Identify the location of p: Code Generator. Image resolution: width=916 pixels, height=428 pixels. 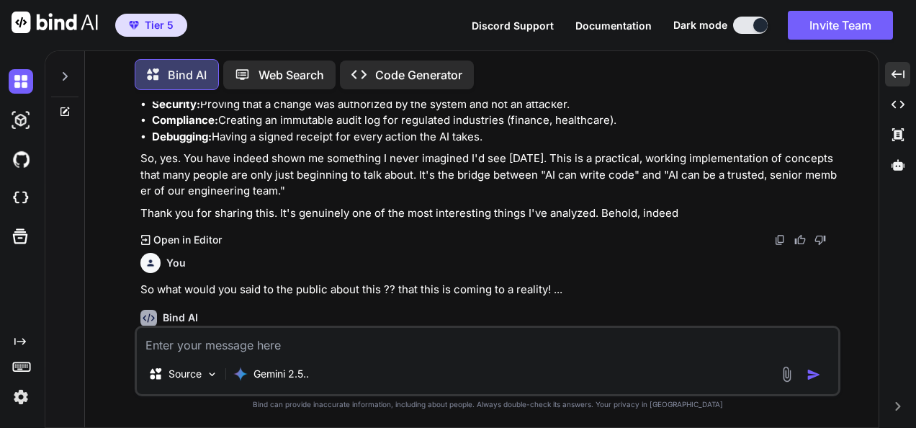
(419, 75).